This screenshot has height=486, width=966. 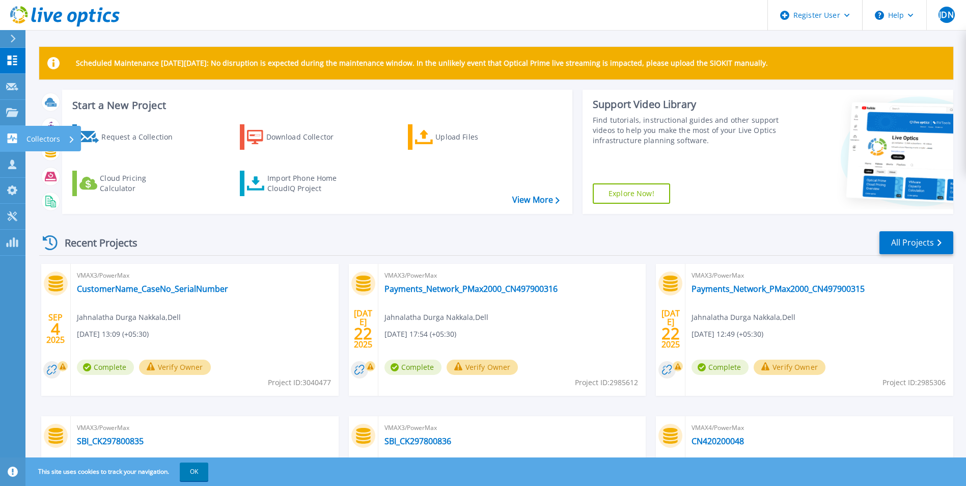 What do you see at coordinates (418, 441) in the screenshot?
I see `a: SBI_CK297800836` at bounding box center [418, 441].